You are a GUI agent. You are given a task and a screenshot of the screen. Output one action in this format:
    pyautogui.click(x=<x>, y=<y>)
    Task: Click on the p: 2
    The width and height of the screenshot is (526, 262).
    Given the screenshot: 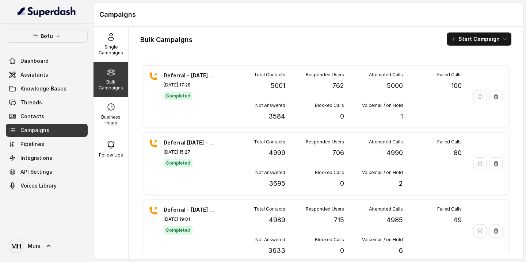 What is the action you would take?
    pyautogui.click(x=401, y=184)
    